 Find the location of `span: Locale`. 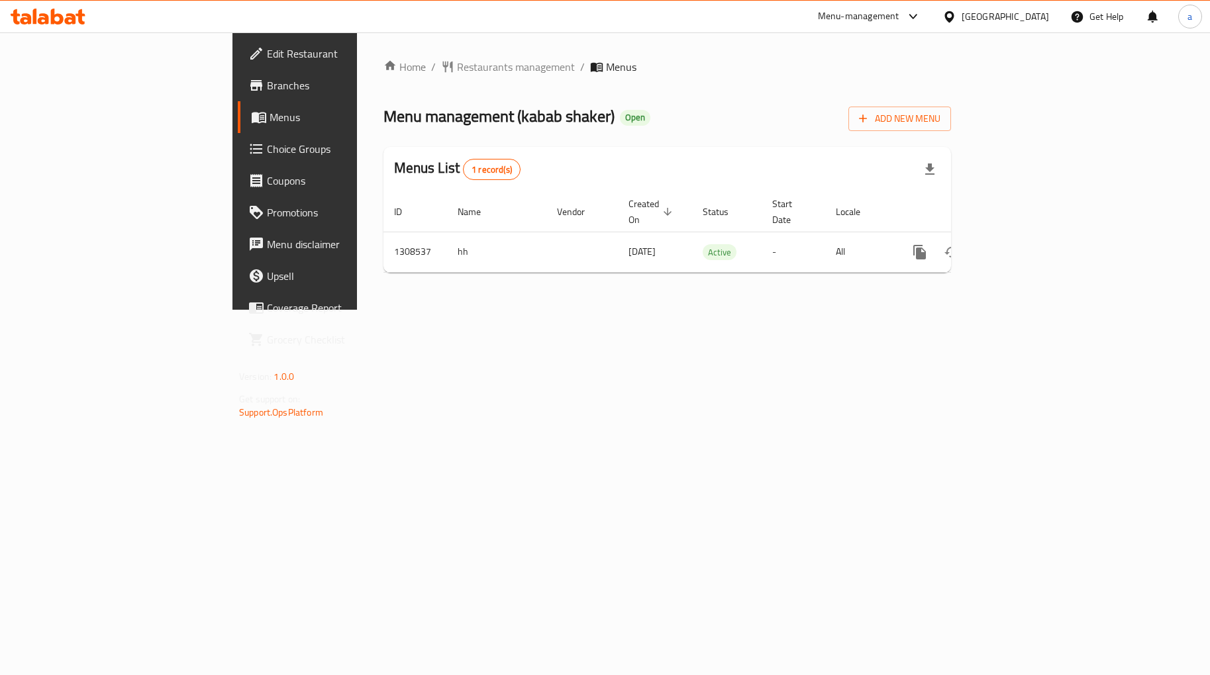

span: Locale is located at coordinates (856, 212).